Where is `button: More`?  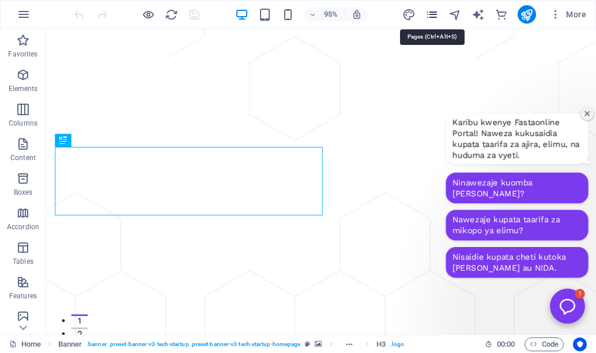
button: More is located at coordinates (568, 14).